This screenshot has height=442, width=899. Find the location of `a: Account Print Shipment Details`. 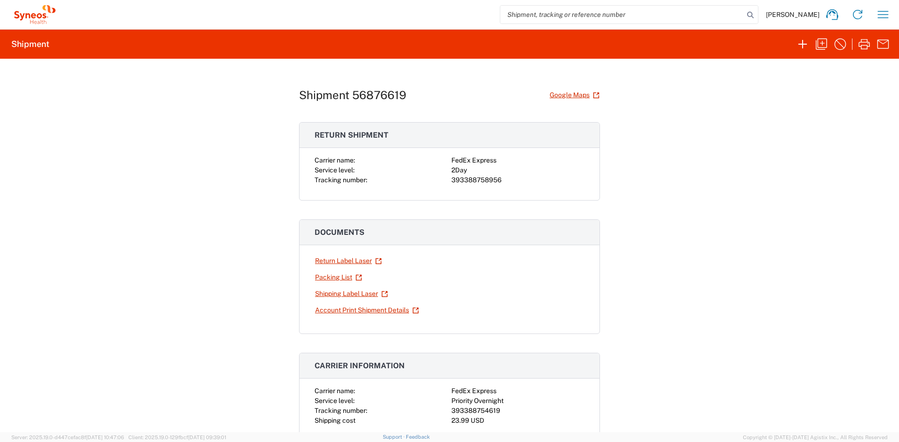

a: Account Print Shipment Details is located at coordinates (367, 310).